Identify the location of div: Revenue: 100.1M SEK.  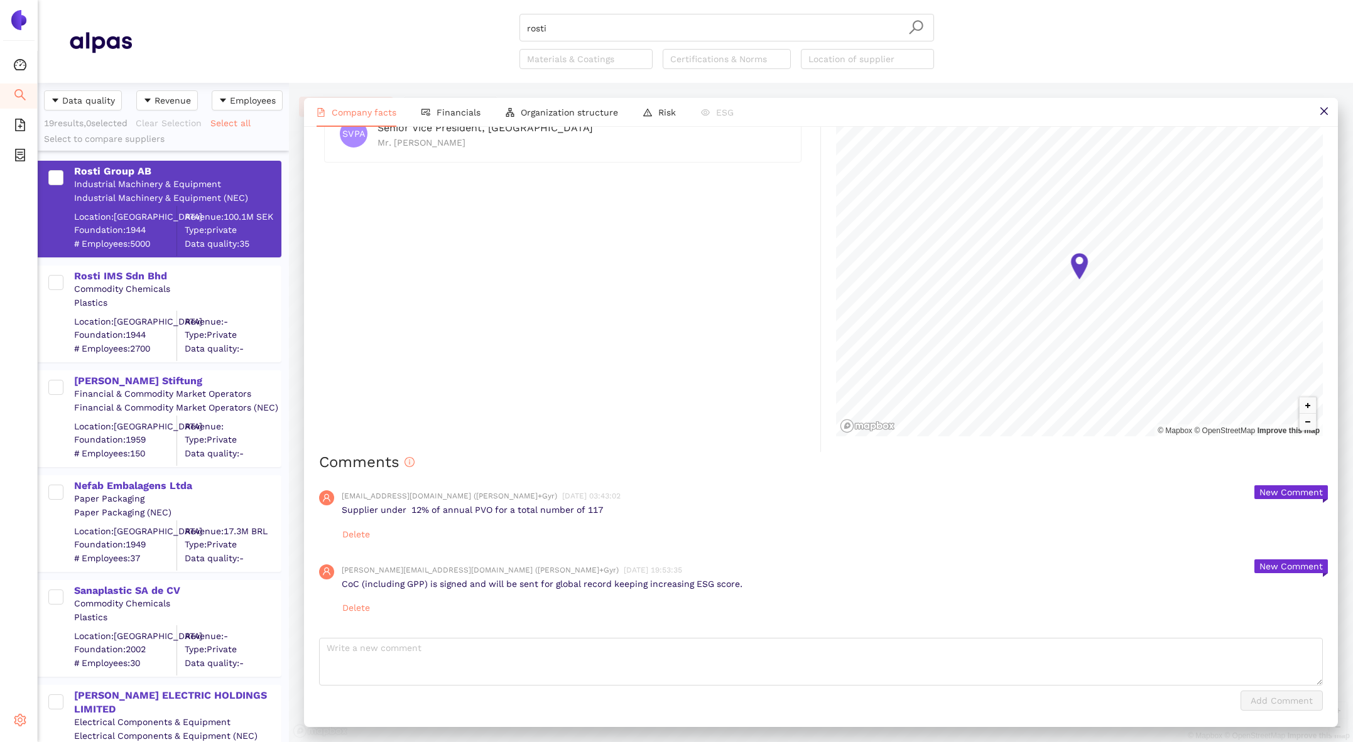
(232, 217).